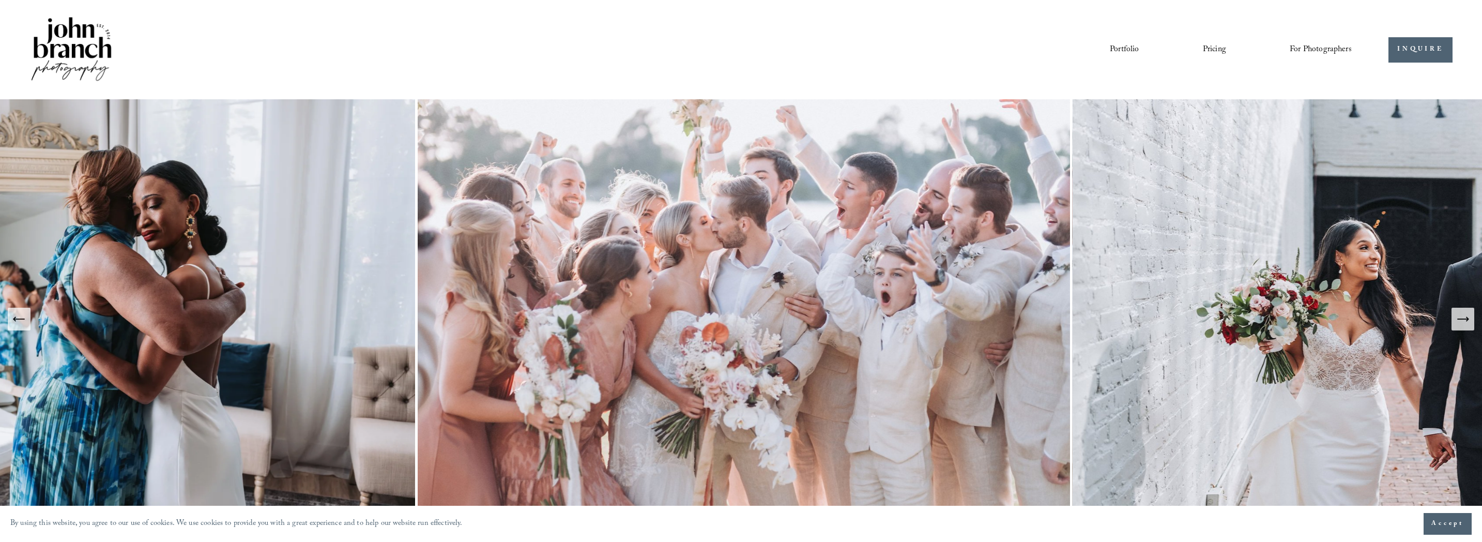  I want to click on p: By using this website, you agree to our use of cookies. We use cookies to provide you with a grea..., so click(236, 524).